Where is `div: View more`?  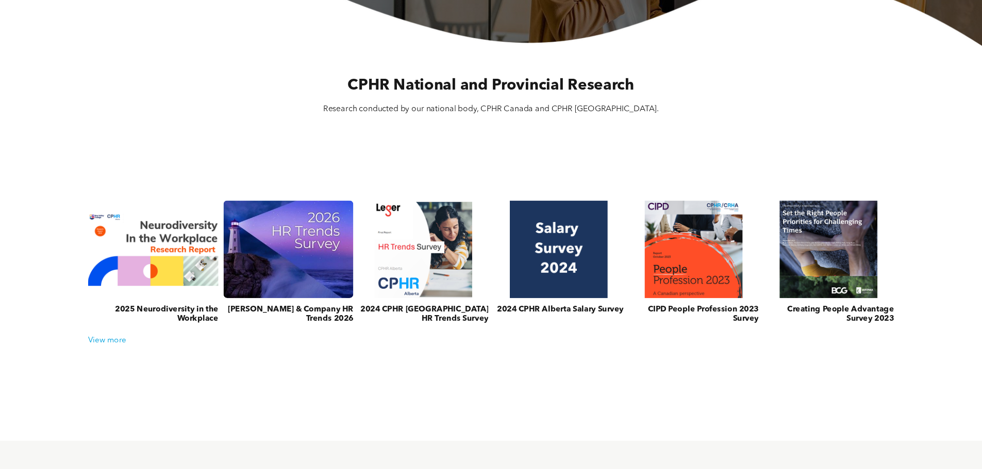
div: View more is located at coordinates (491, 341).